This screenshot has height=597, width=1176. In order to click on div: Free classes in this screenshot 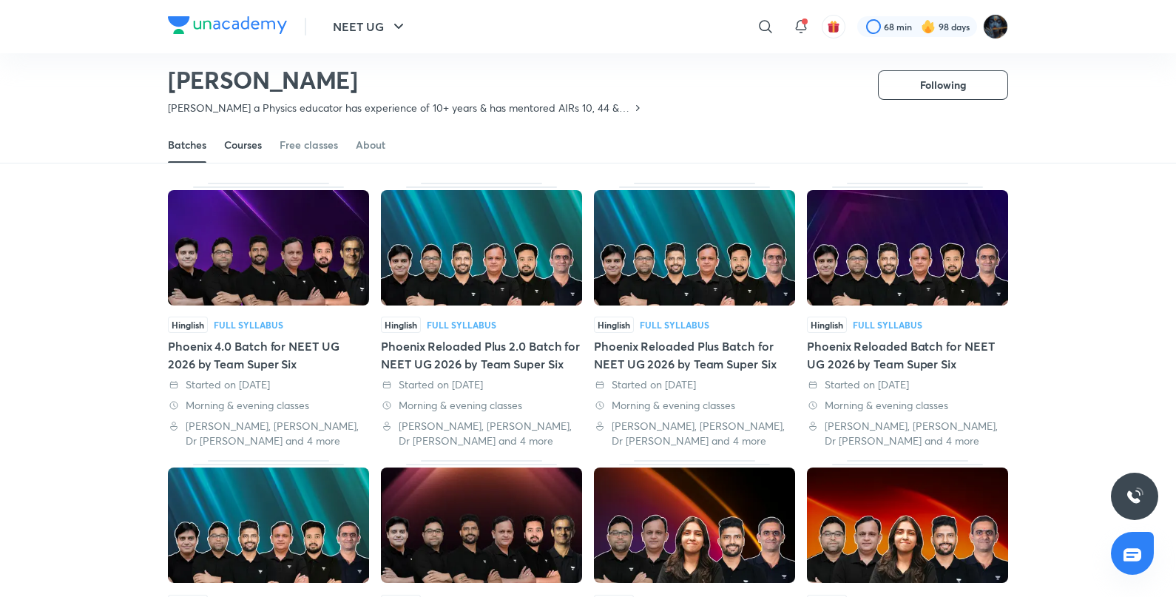, I will do `click(309, 145)`.